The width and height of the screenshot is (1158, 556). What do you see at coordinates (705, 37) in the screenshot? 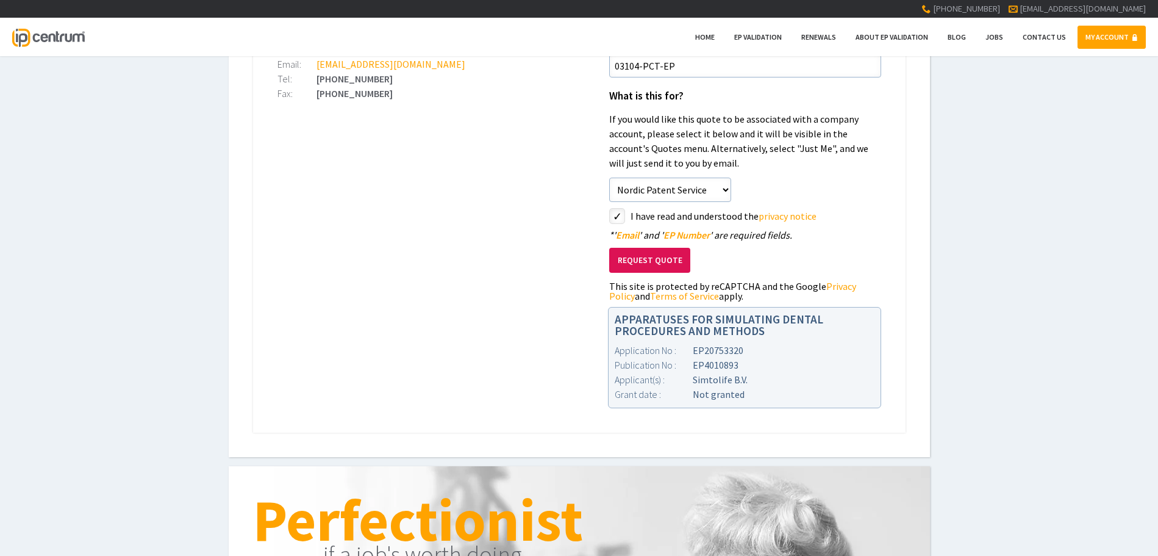
I see `span: Home` at bounding box center [705, 37].